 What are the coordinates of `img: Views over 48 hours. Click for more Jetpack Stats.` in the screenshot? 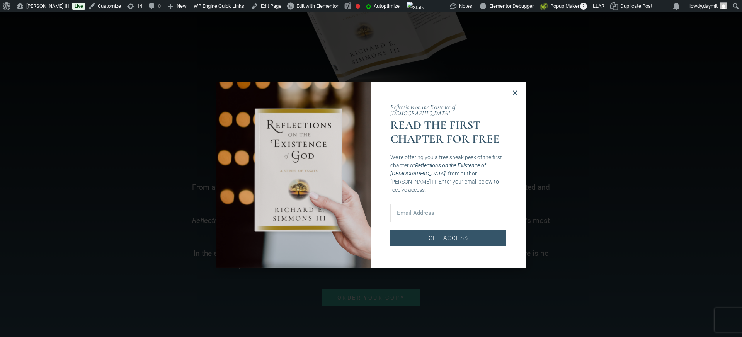 It's located at (415, 8).